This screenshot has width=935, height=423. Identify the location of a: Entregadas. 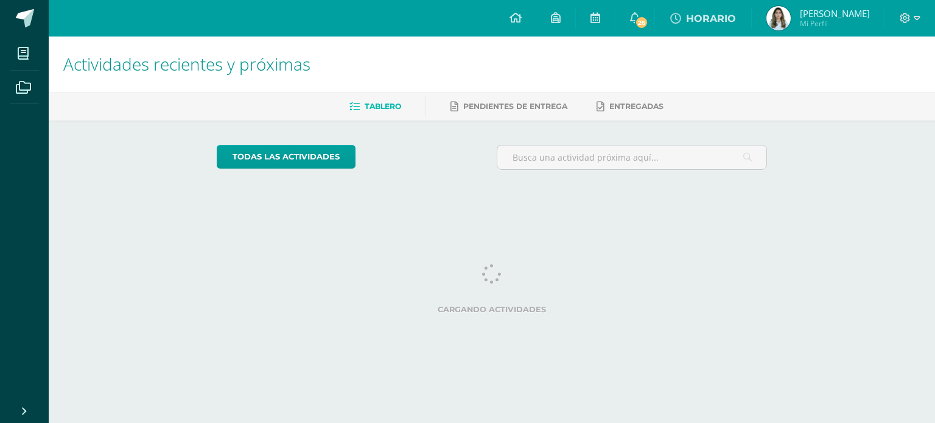
(630, 107).